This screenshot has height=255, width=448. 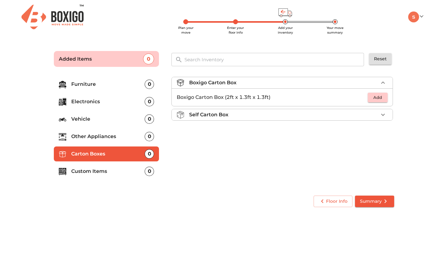 I want to click on p: Boxigo Carton Box, so click(x=213, y=83).